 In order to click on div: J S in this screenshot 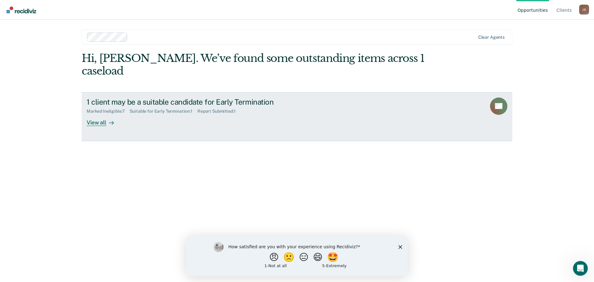, I will do `click(584, 10)`.